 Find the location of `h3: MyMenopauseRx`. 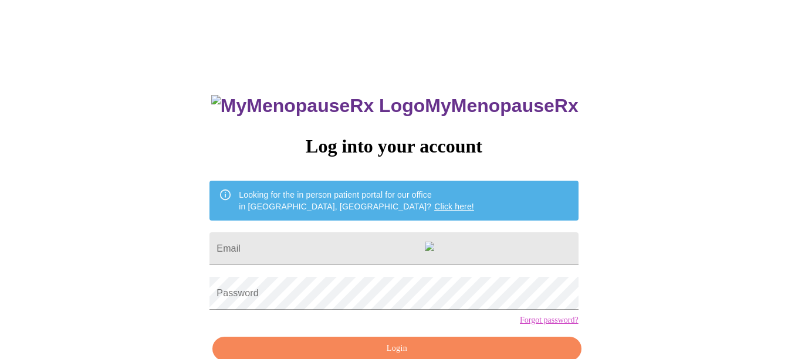

h3: MyMenopauseRx is located at coordinates (395, 106).